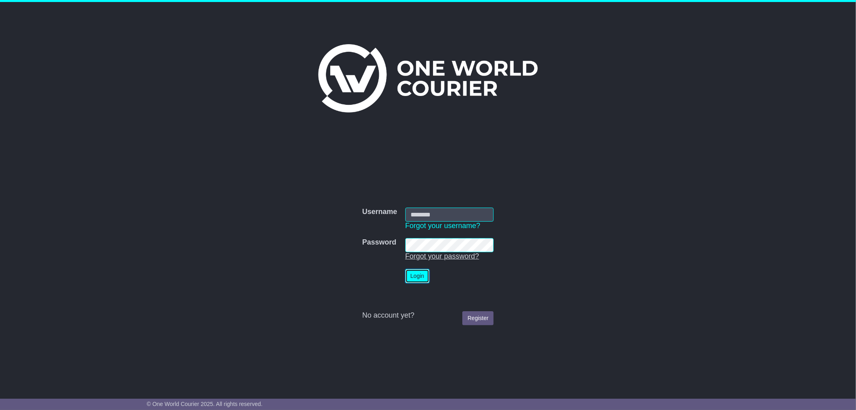  Describe the element at coordinates (380, 212) in the screenshot. I see `label: Username` at that location.